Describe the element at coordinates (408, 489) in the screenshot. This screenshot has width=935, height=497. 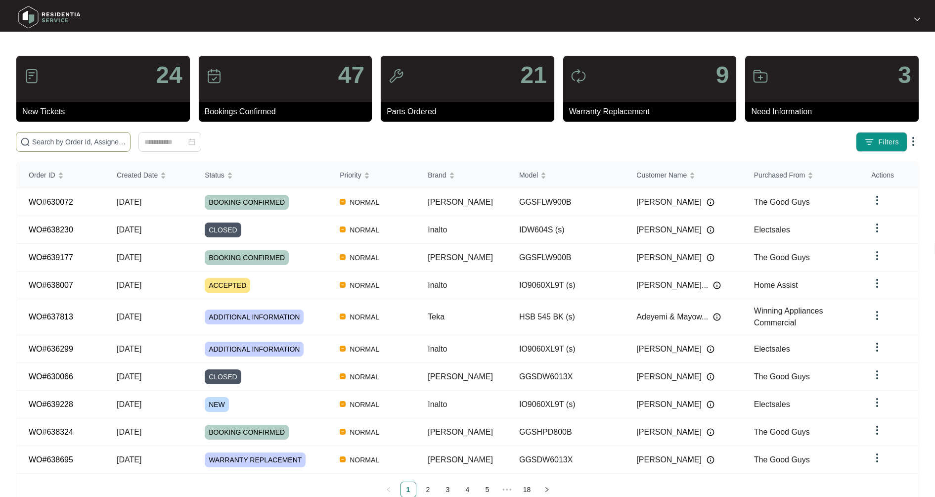
I see `a: 1` at that location.